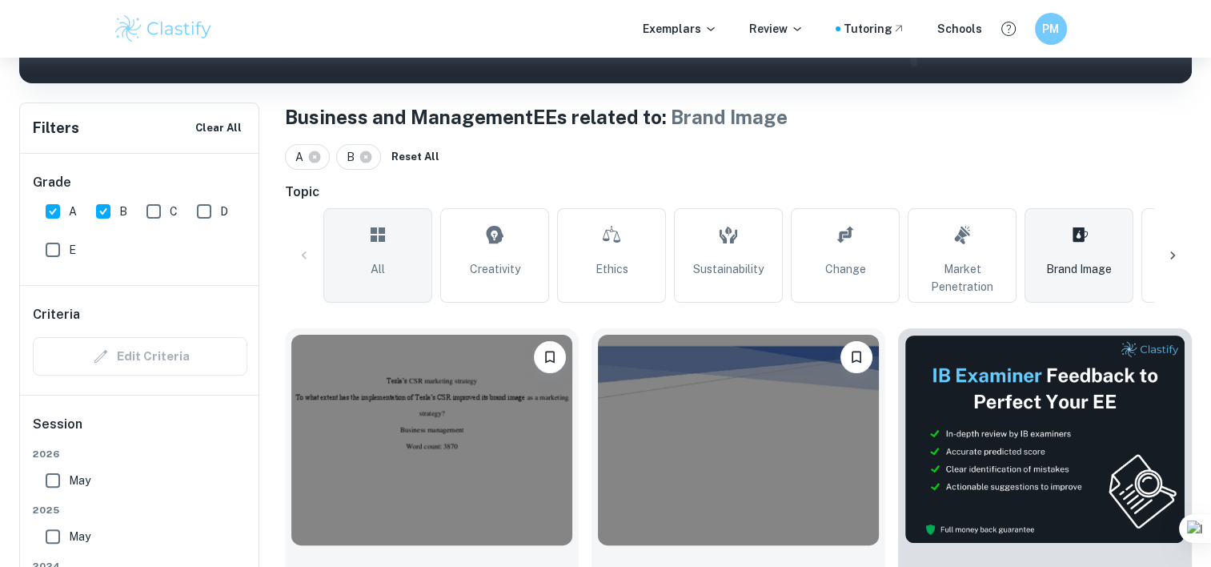 The height and width of the screenshot is (567, 1211). What do you see at coordinates (1050, 29) in the screenshot?
I see `h6: PM` at bounding box center [1050, 29].